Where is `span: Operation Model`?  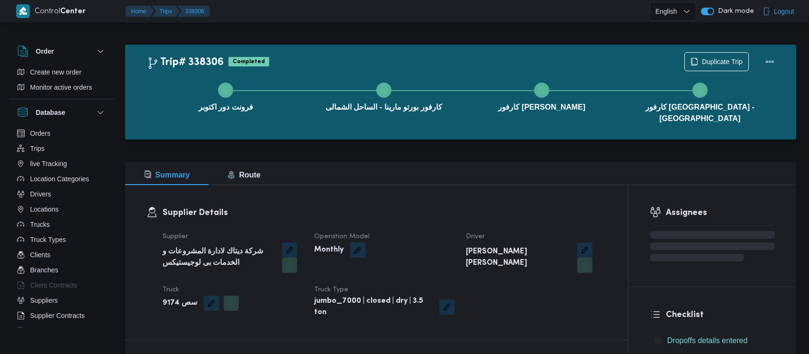
span: Operation Model is located at coordinates (342, 236).